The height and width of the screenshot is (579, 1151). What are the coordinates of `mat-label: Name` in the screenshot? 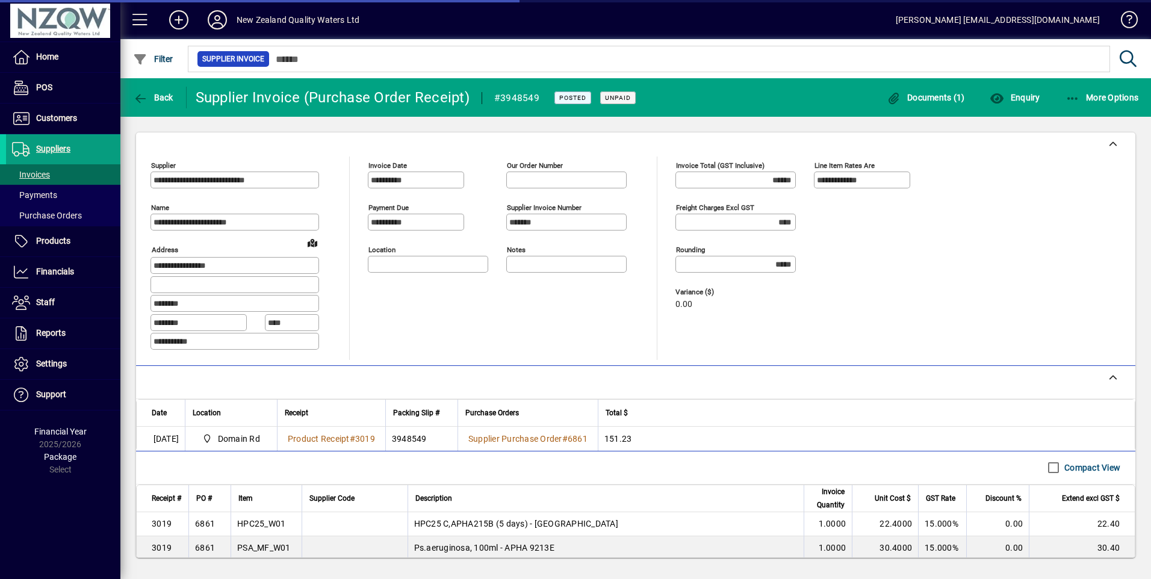 It's located at (160, 208).